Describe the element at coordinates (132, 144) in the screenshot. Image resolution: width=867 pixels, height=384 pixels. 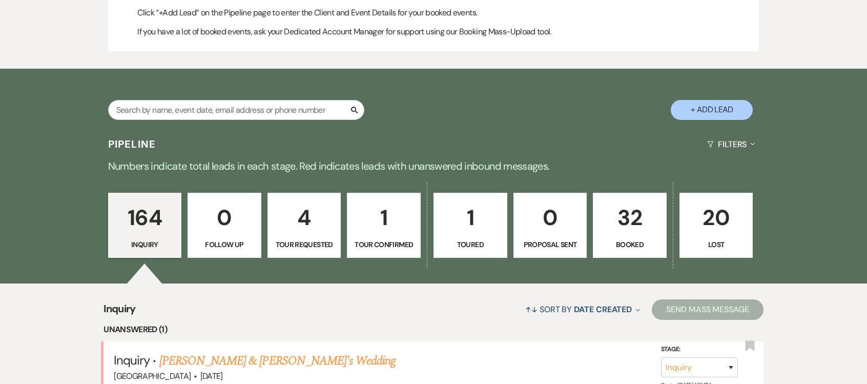
I see `h3: Pipeline` at that location.